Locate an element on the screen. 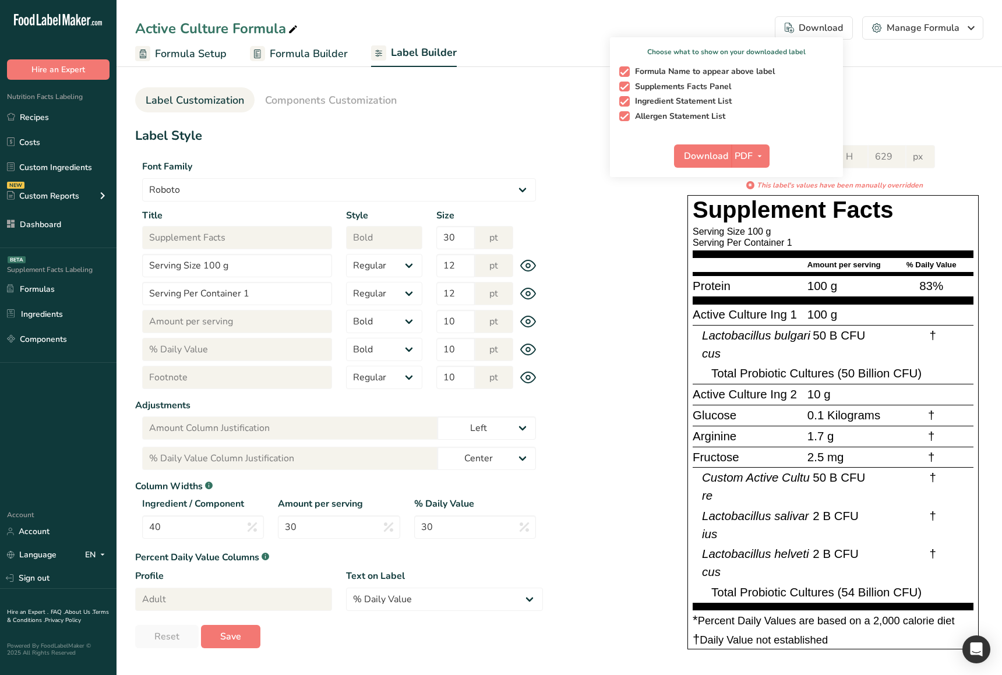 This screenshot has width=1002, height=675. section: Percent Daily Values are based on a 2,000 calorie diet is located at coordinates (833, 620).